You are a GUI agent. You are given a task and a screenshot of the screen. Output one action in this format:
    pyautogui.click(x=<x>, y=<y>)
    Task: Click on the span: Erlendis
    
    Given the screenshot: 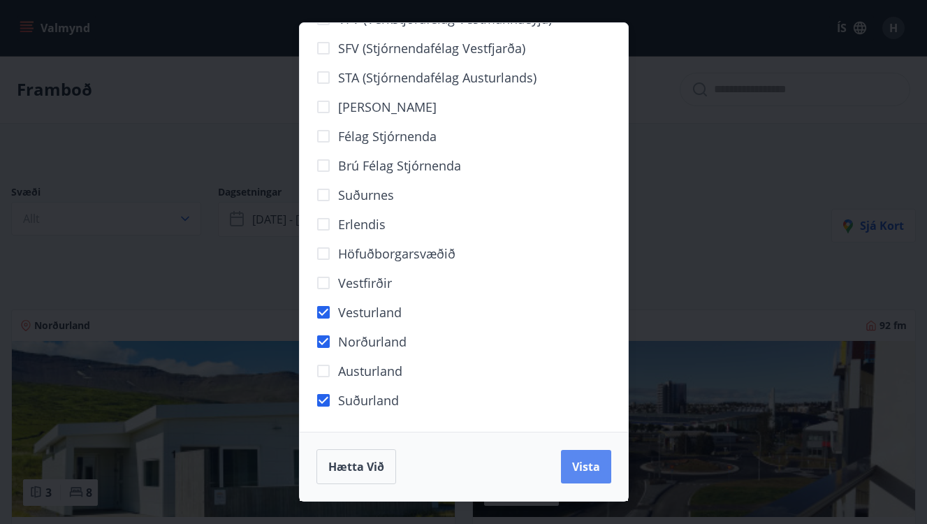 What is the action you would take?
    pyautogui.click(x=362, y=224)
    